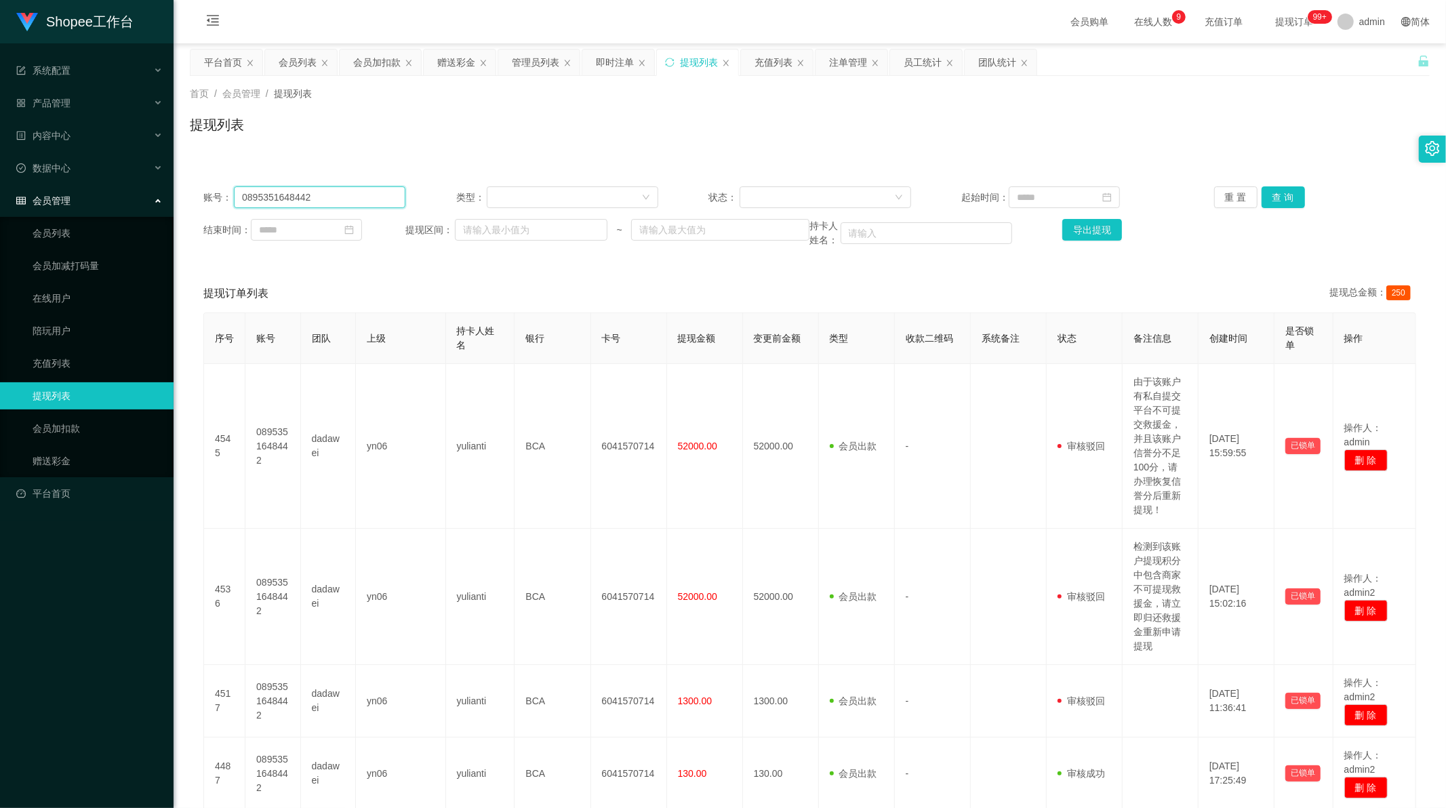  I want to click on span: 序号, so click(224, 338).